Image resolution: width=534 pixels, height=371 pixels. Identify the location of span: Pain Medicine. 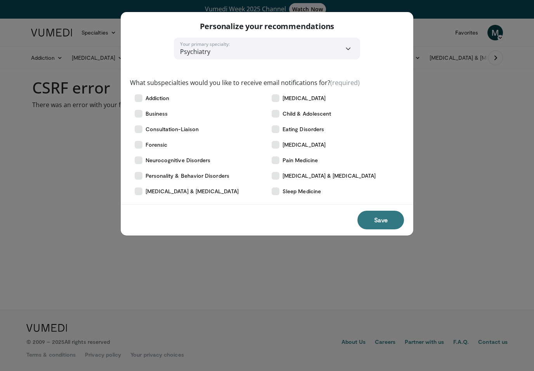
(300, 160).